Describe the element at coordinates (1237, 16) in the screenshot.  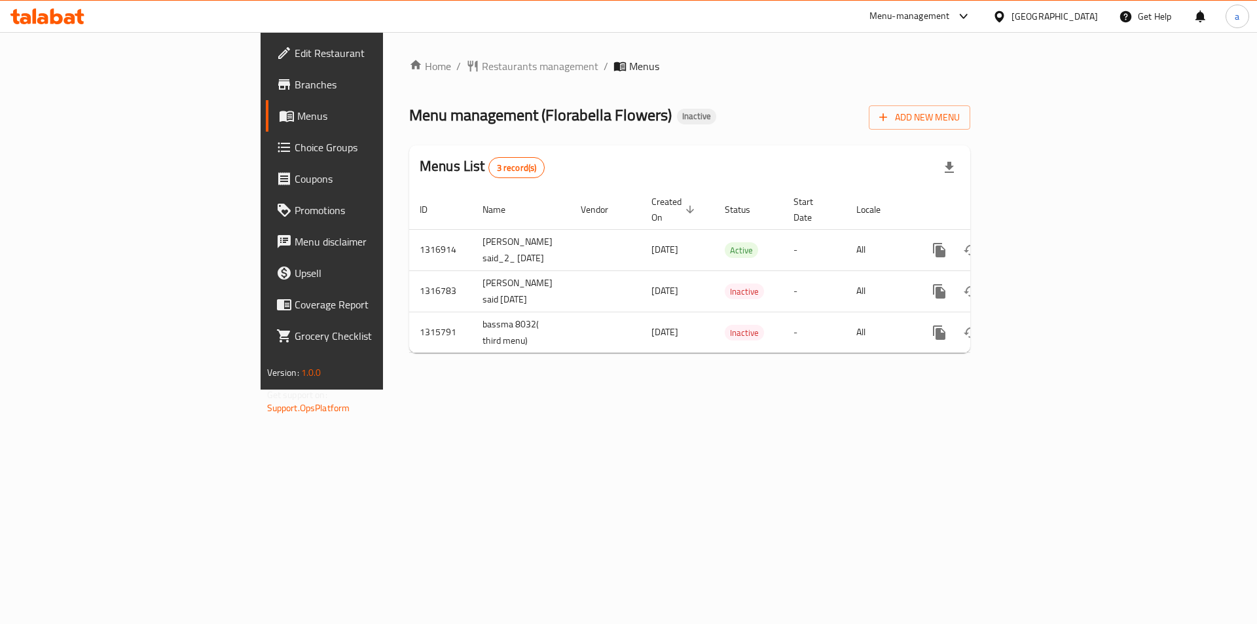
I see `span: a` at that location.